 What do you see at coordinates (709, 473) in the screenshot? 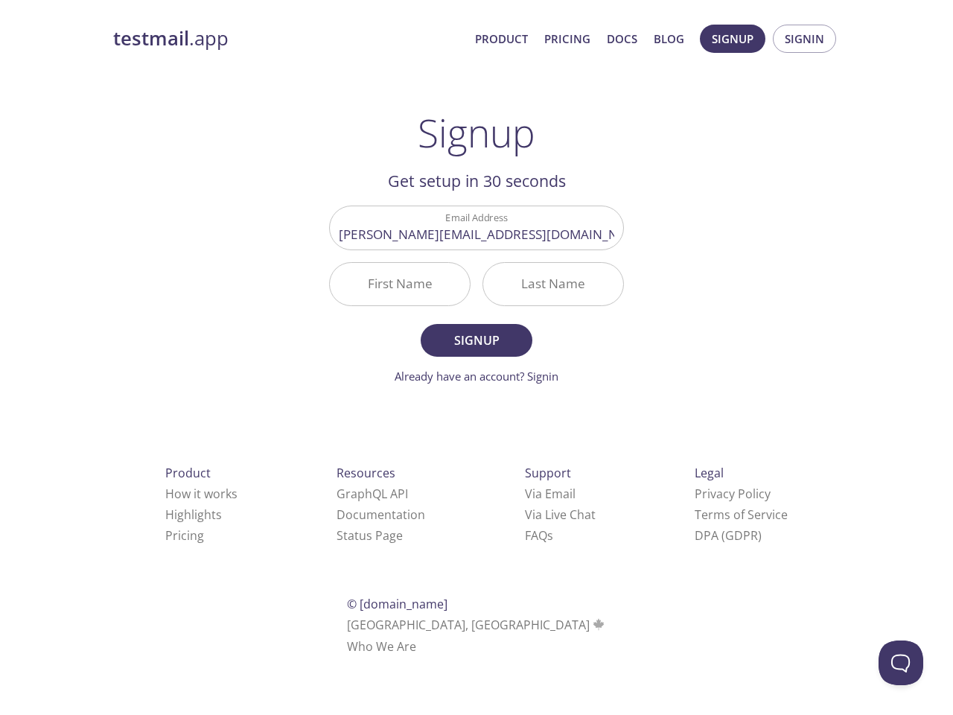
I see `span: Legal` at bounding box center [709, 473].